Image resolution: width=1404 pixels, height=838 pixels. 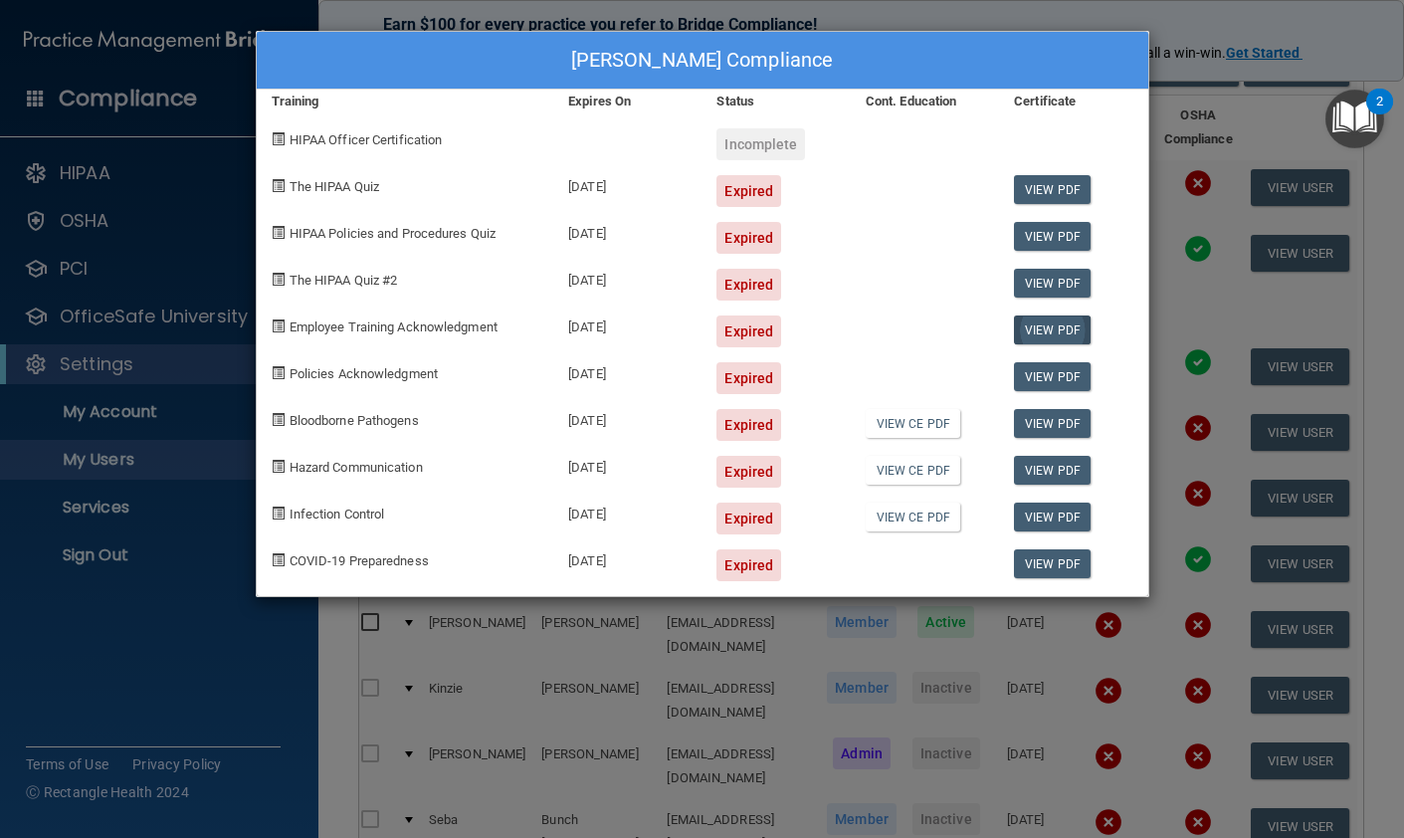 What do you see at coordinates (392, 233) in the screenshot?
I see `span: HIPAA Policies and Procedures Quiz` at bounding box center [392, 233].